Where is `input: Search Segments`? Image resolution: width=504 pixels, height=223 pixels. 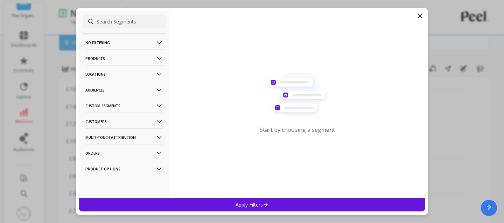 input: Search Segments is located at coordinates (124, 21).